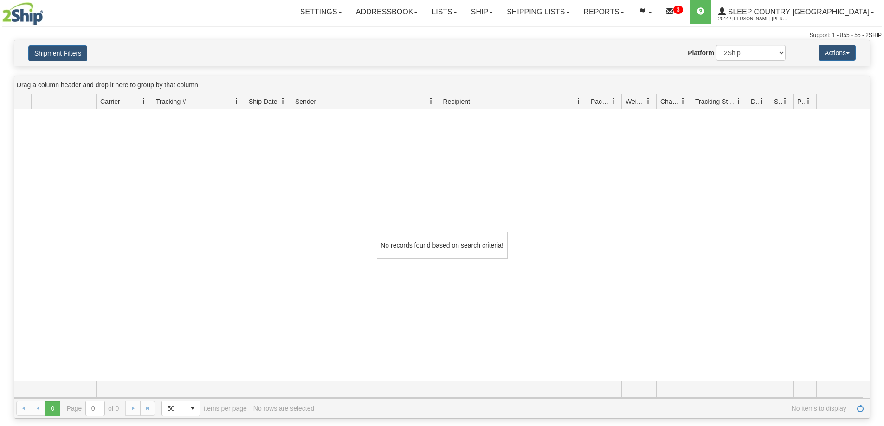 The width and height of the screenshot is (884, 426). What do you see at coordinates (754, 102) in the screenshot?
I see `span: Delivery Status` at bounding box center [754, 102].